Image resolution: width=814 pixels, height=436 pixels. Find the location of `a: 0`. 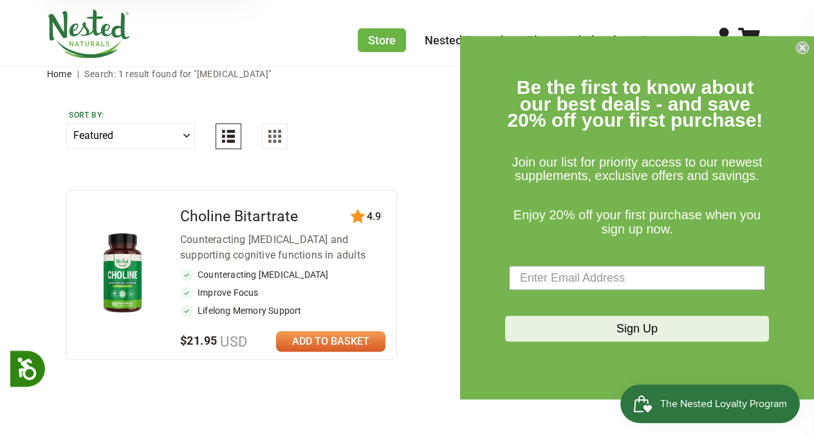

a: 0 is located at coordinates (753, 40).